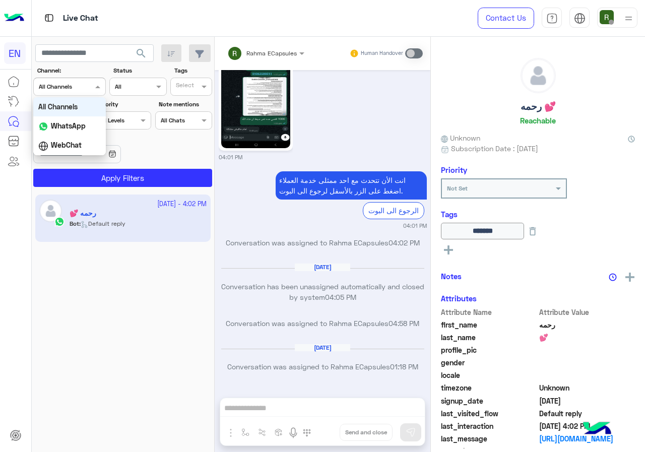 Image resolution: width=645 pixels, height=452 pixels. What do you see at coordinates (70, 126) in the screenshot?
I see `ng-dropdown-panel: Options list` at bounding box center [70, 126].